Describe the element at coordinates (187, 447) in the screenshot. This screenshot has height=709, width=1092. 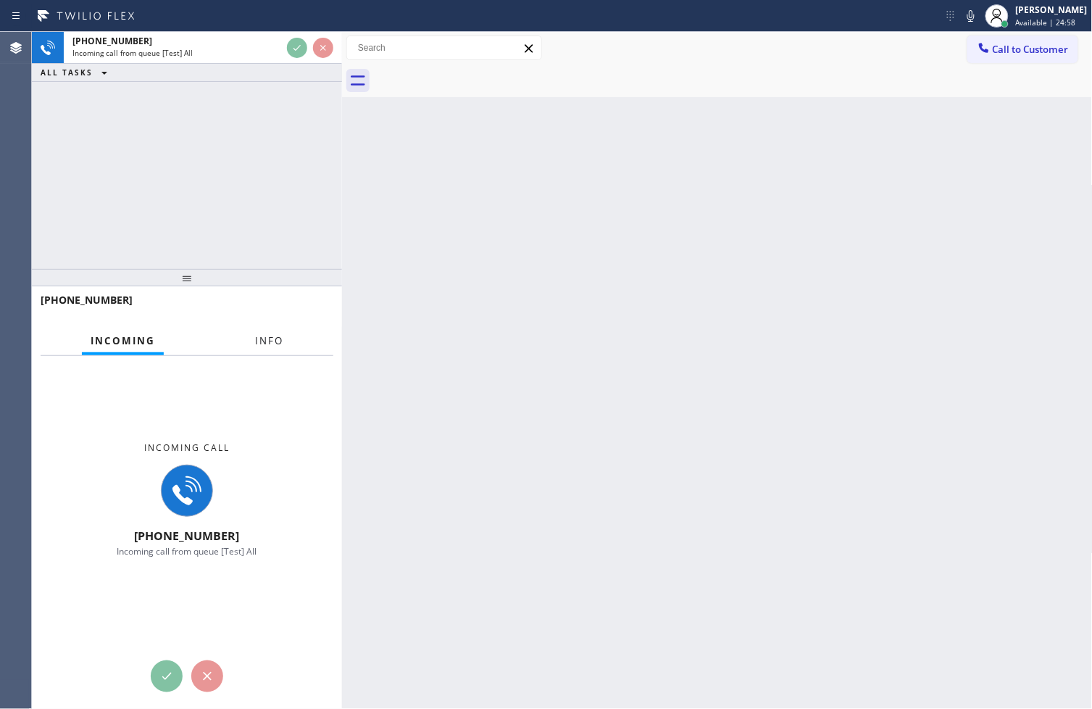
I see `span: Incoming call` at that location.